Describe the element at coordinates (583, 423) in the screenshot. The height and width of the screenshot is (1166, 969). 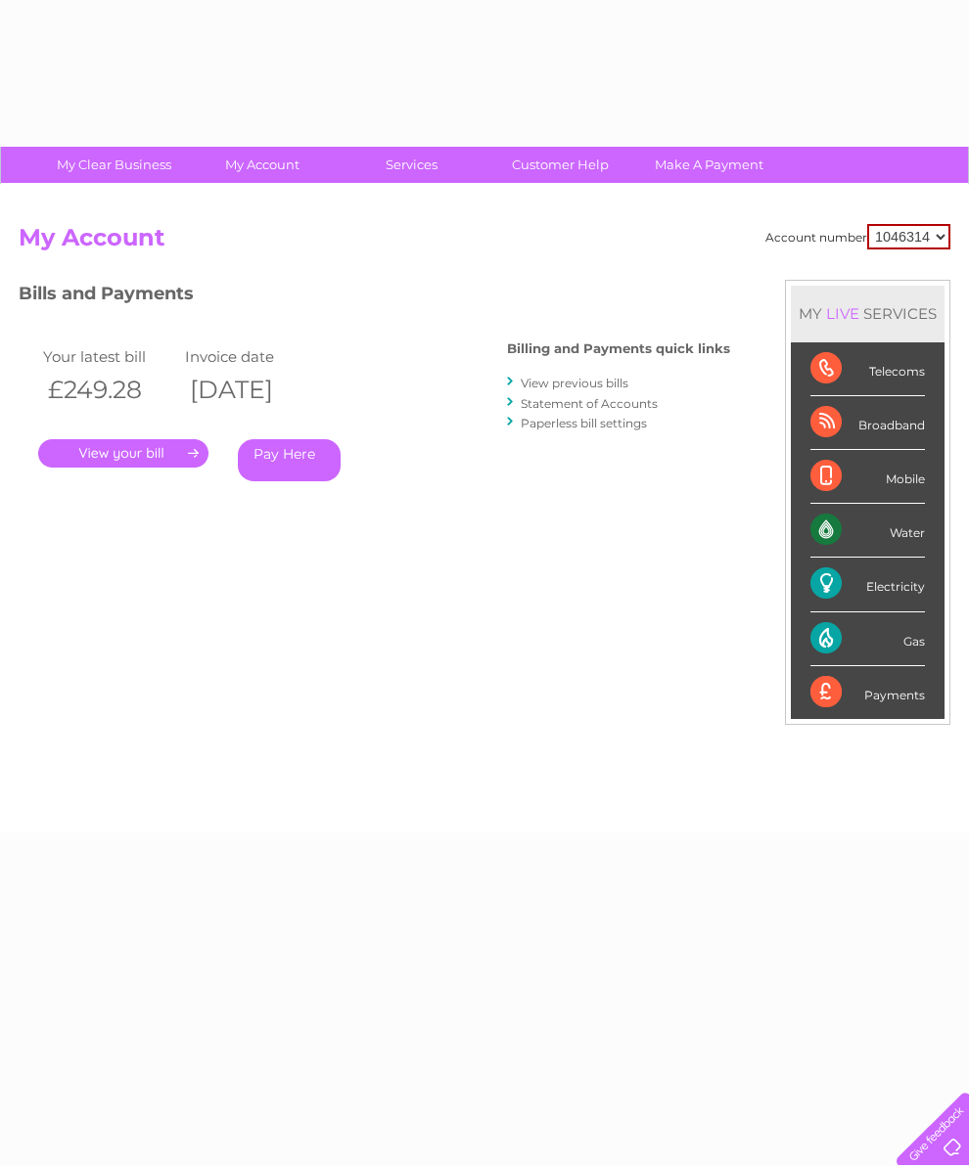
I see `a: Paperless bill settings` at that location.